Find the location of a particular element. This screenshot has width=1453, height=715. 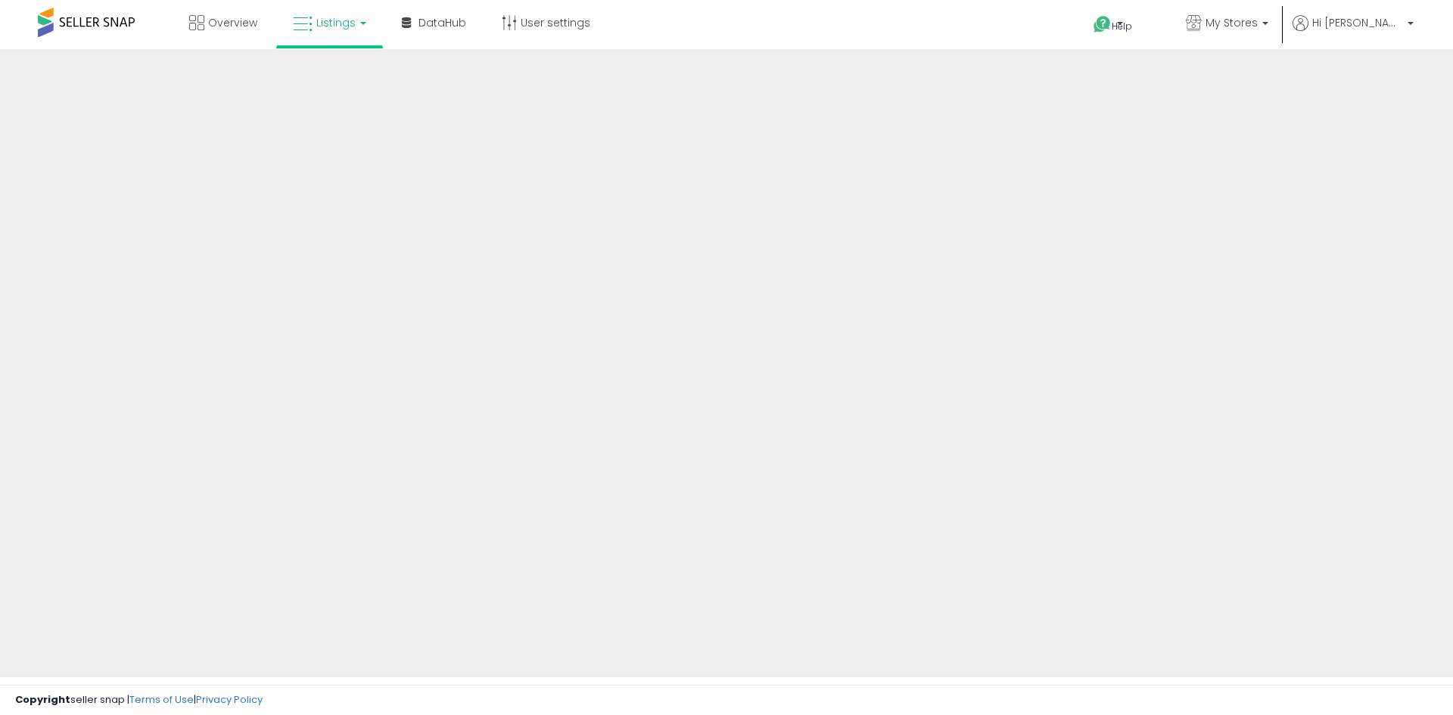

span: Listings is located at coordinates (336, 23).